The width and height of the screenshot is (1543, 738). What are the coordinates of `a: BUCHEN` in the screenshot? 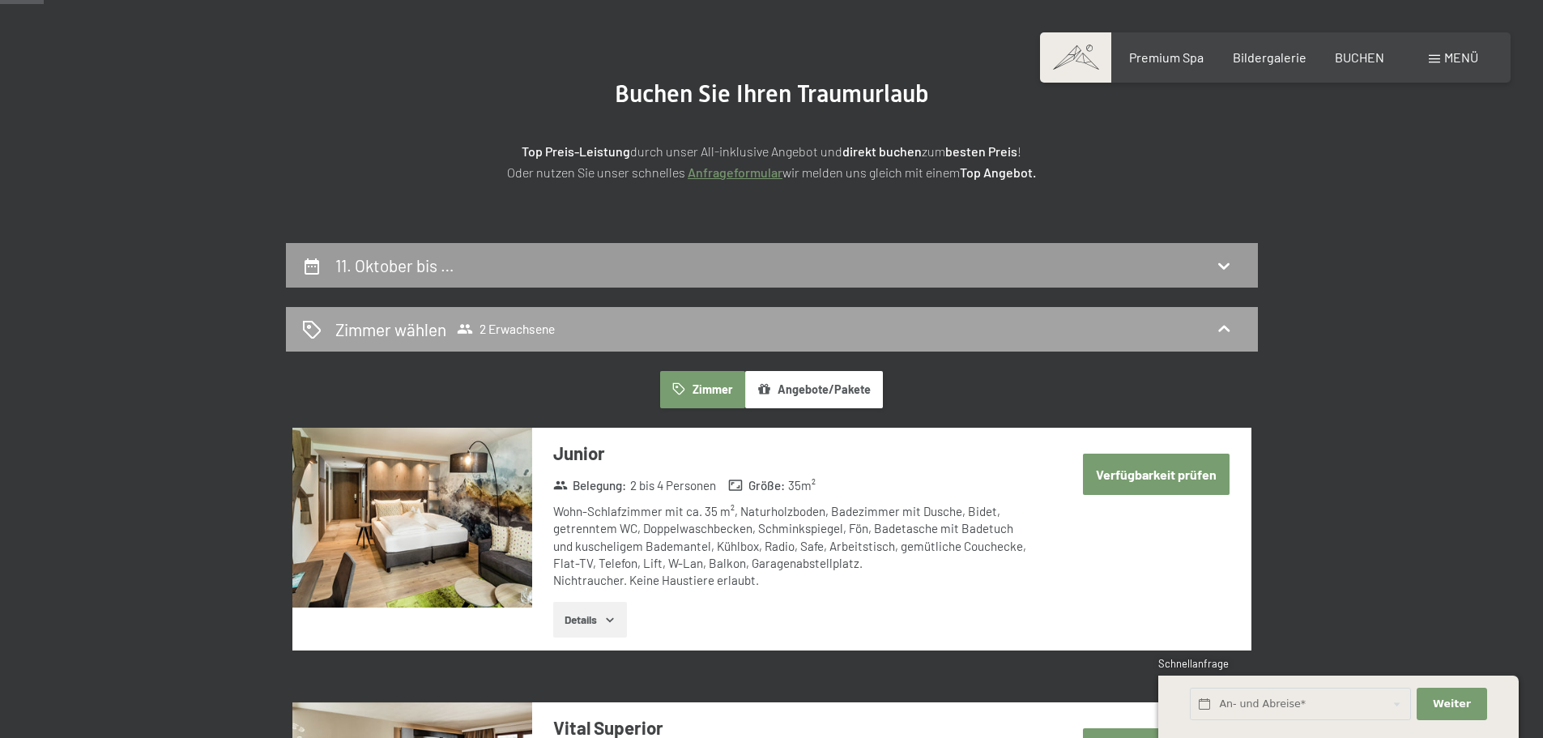 It's located at (1359, 57).